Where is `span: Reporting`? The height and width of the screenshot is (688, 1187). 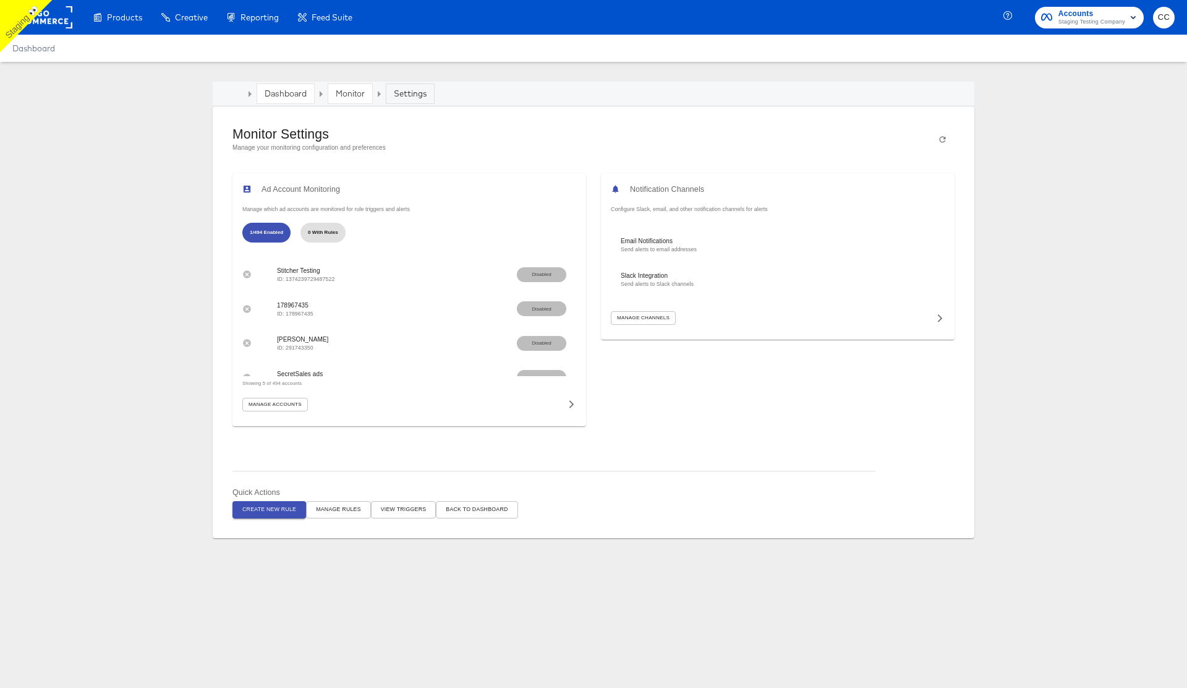
span: Reporting is located at coordinates (260, 17).